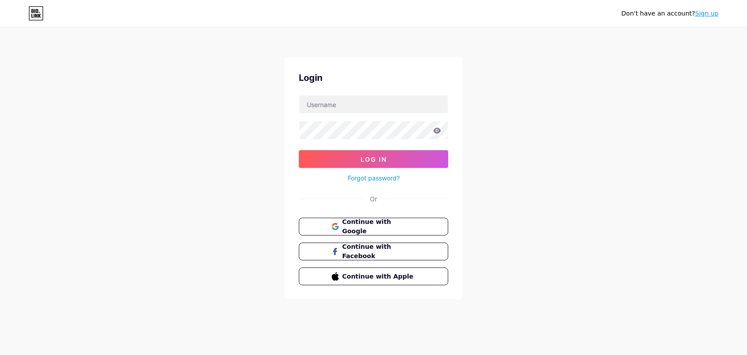  I want to click on a: Continue with Google, so click(373, 227).